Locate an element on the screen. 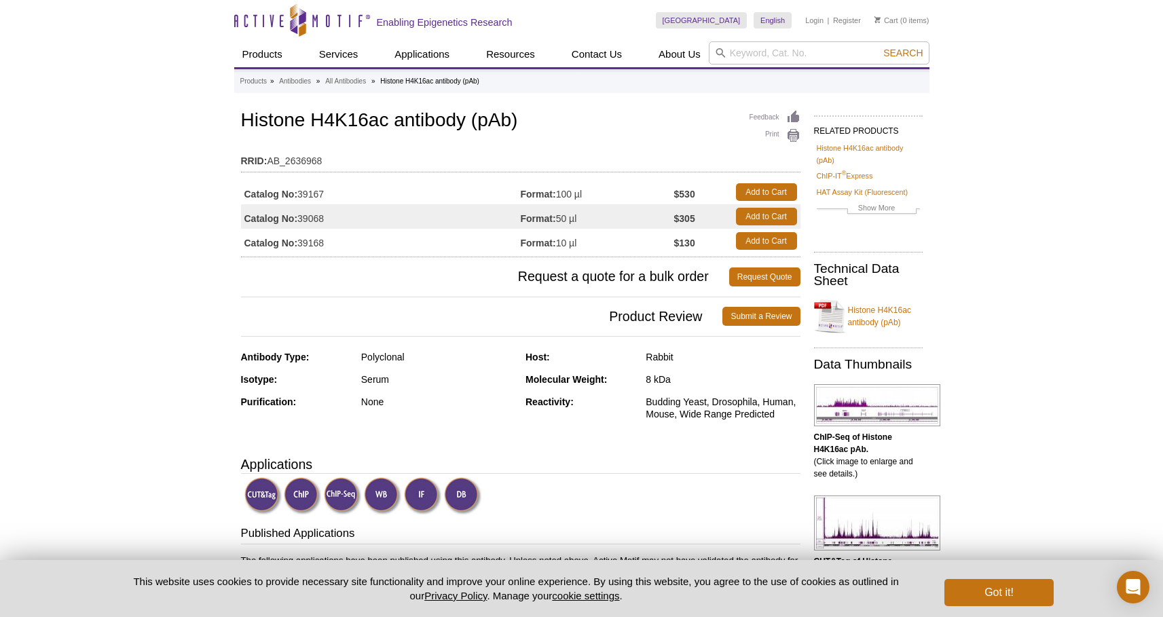  strong: Antibody Type: is located at coordinates (275, 357).